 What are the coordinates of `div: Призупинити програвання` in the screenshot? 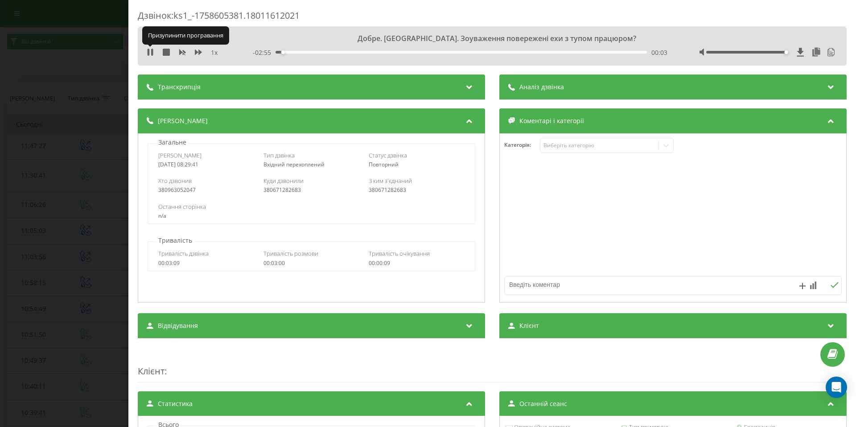 It's located at (185, 35).